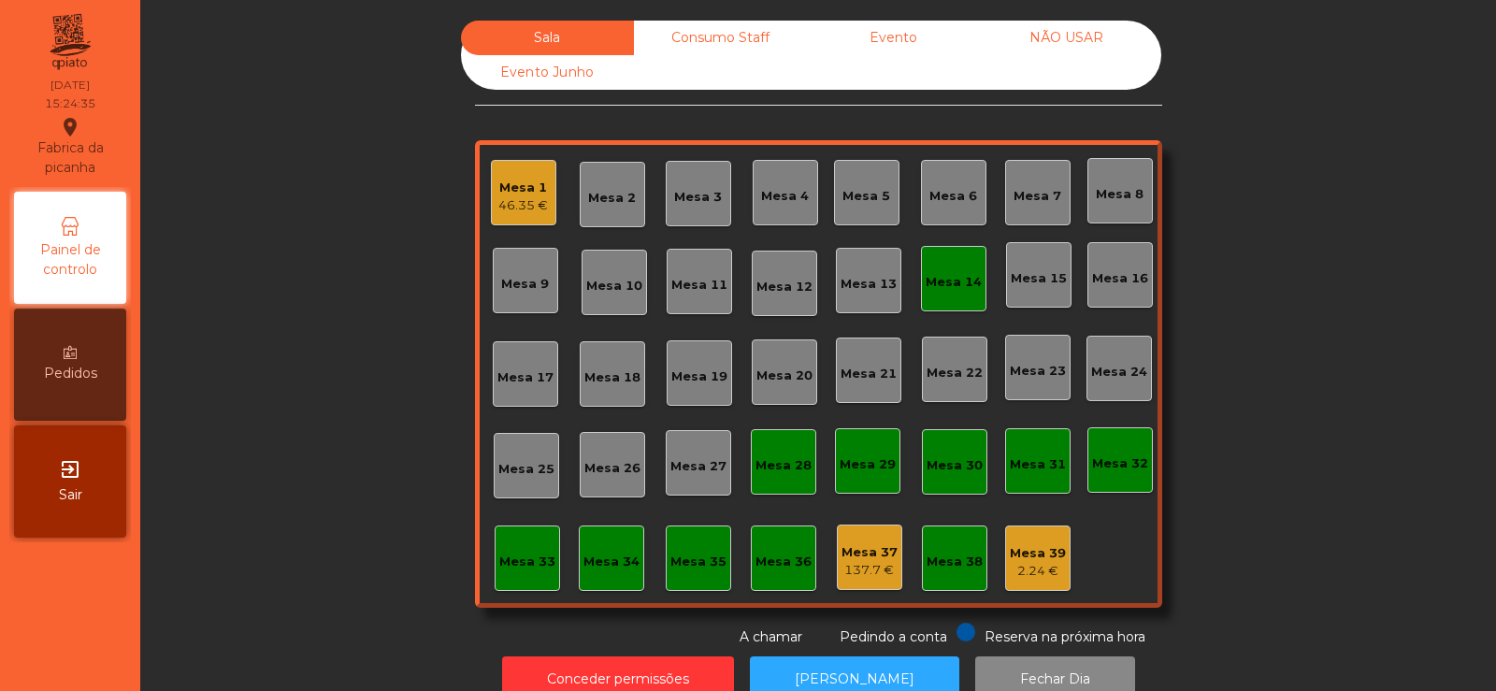 This screenshot has width=1496, height=691. Describe the element at coordinates (954, 282) in the screenshot. I see `div: Mesa 14` at that location.